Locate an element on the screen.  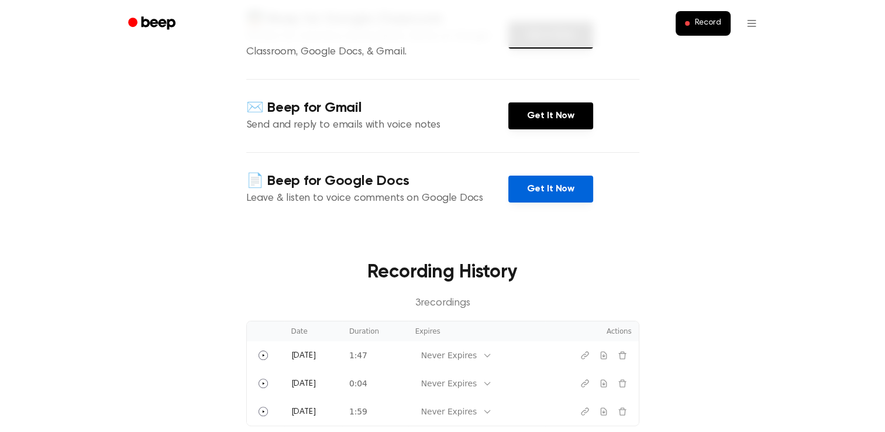
th: Actions is located at coordinates (592, 331).